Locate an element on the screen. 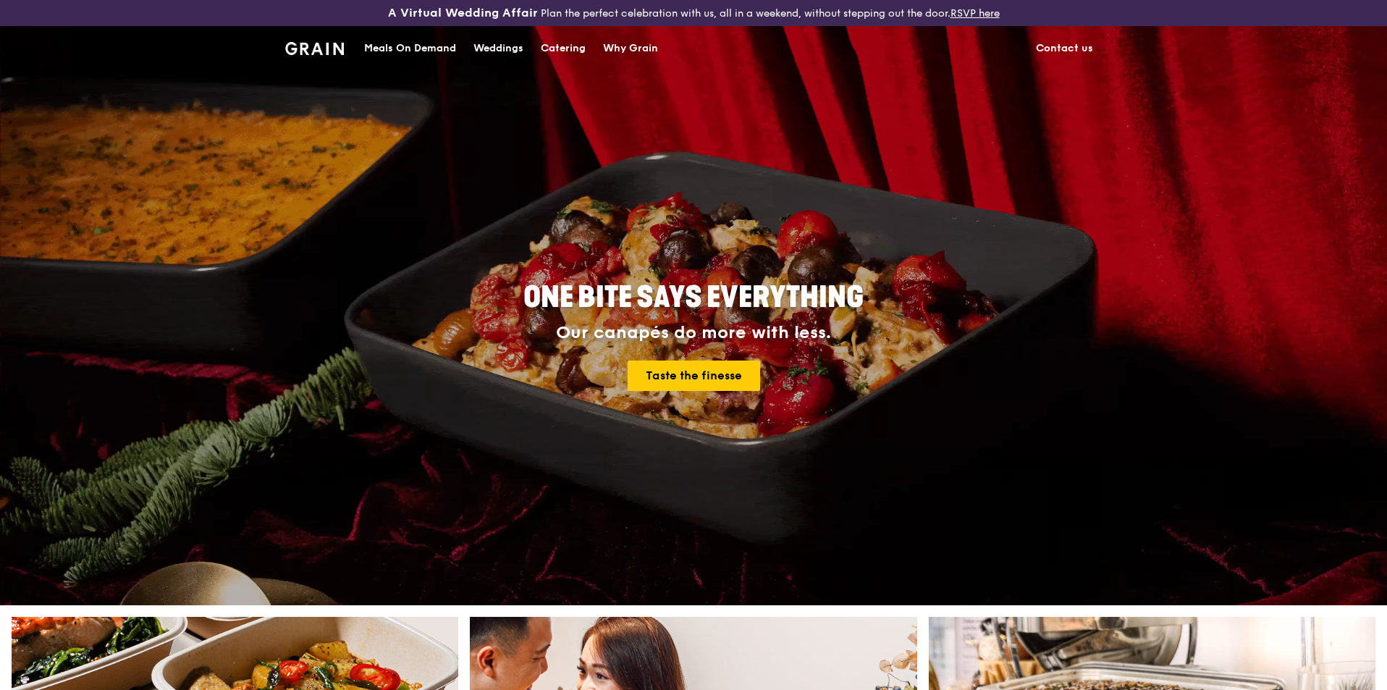  a: Contact us is located at coordinates (1064, 48).